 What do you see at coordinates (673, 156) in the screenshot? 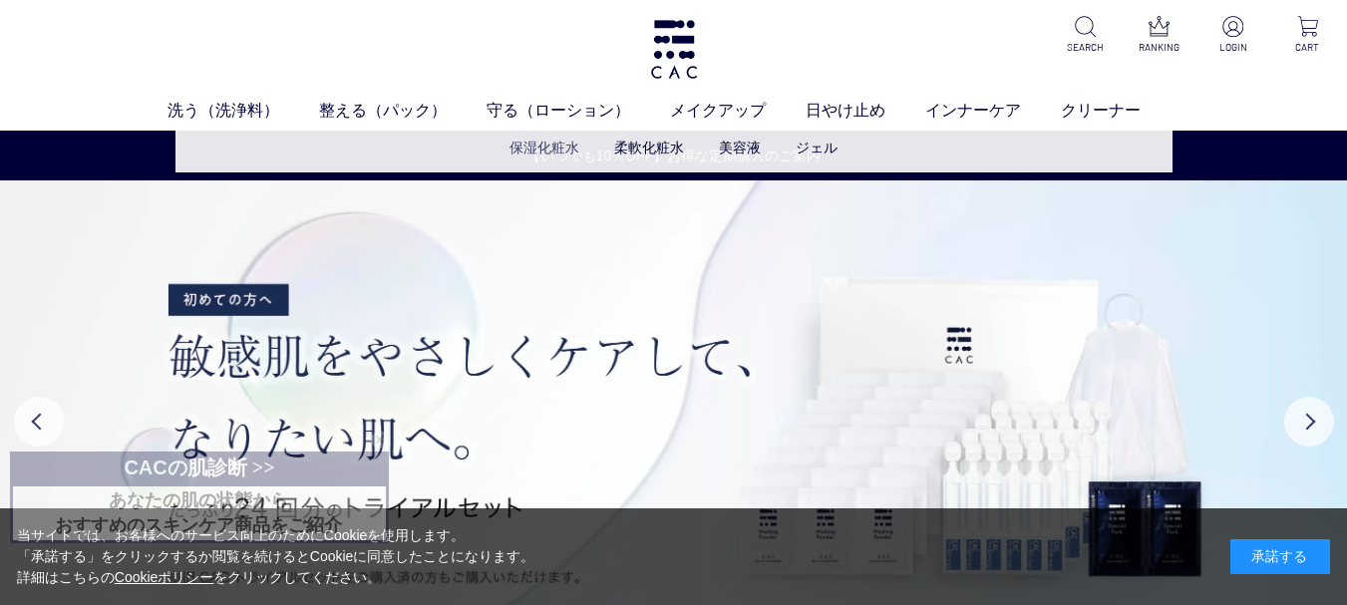
I see `a: 【いつでも10％OFF】お得な定期購入のご案内` at bounding box center [673, 156].